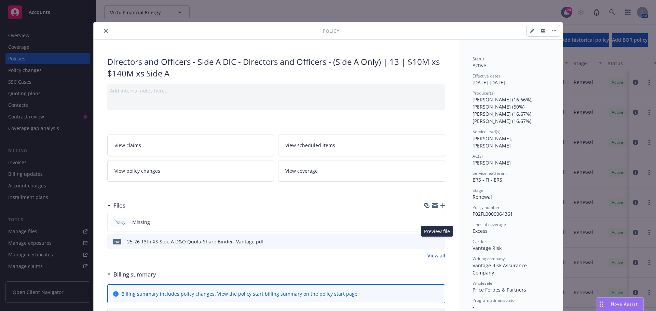 The image size is (656, 311). Describe the element at coordinates (301, 171) in the screenshot. I see `span: View coverage` at that location.